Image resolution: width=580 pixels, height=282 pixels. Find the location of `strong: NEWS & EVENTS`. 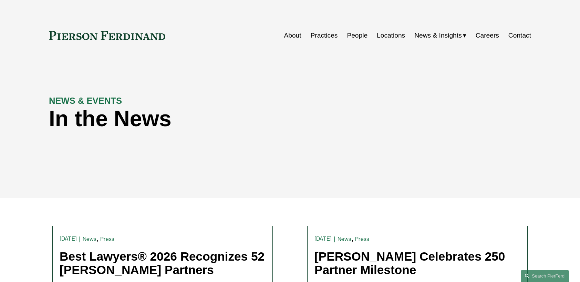

strong: NEWS & EVENTS is located at coordinates (85, 101).